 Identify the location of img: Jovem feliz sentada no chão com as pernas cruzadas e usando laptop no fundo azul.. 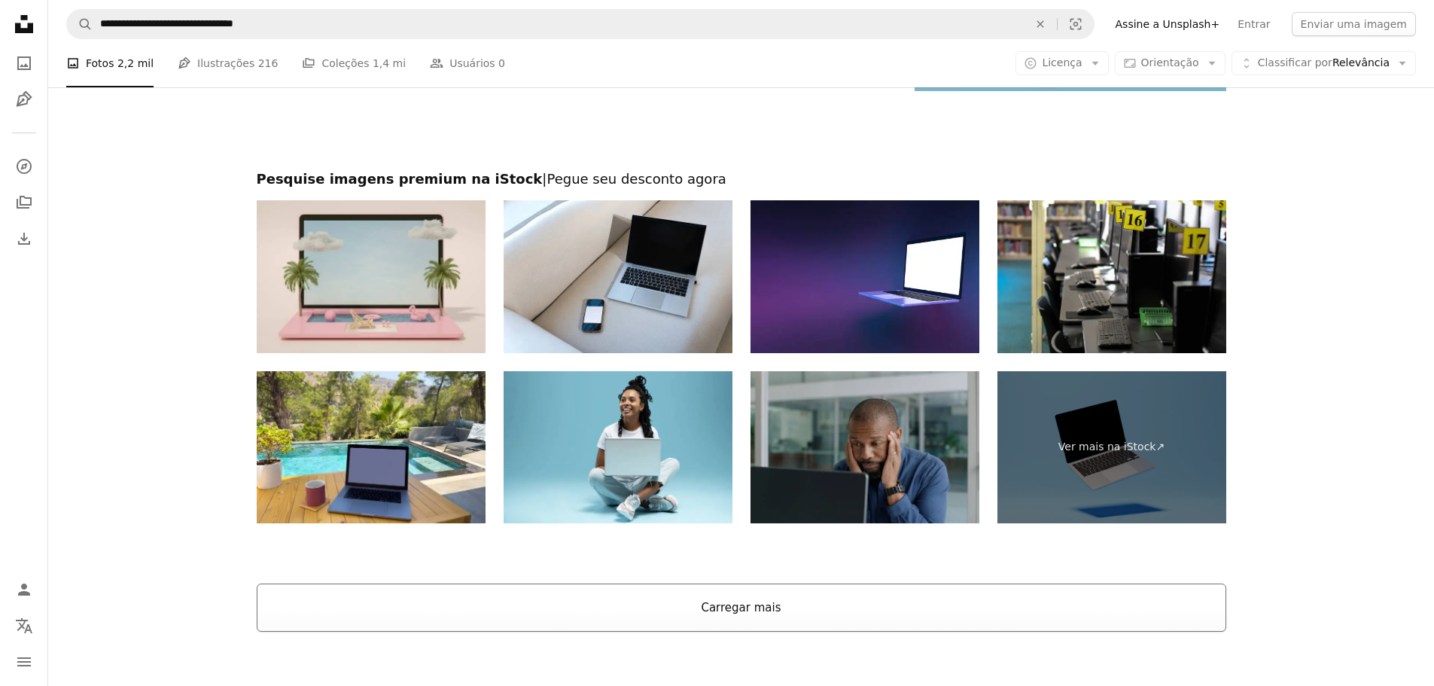
(618, 447).